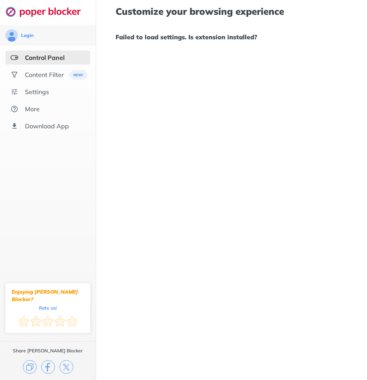  Describe the element at coordinates (47, 126) in the screenshot. I see `div: Download App` at that location.